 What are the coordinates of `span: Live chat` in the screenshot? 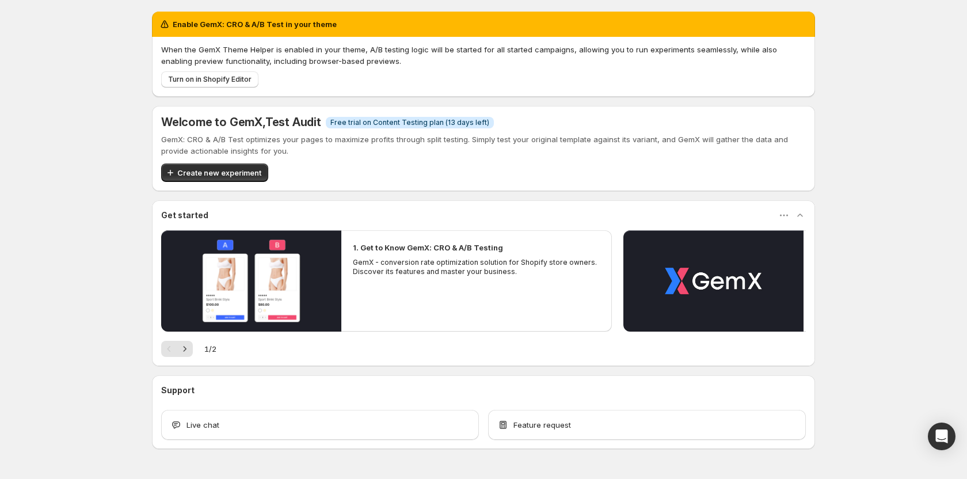 It's located at (203, 425).